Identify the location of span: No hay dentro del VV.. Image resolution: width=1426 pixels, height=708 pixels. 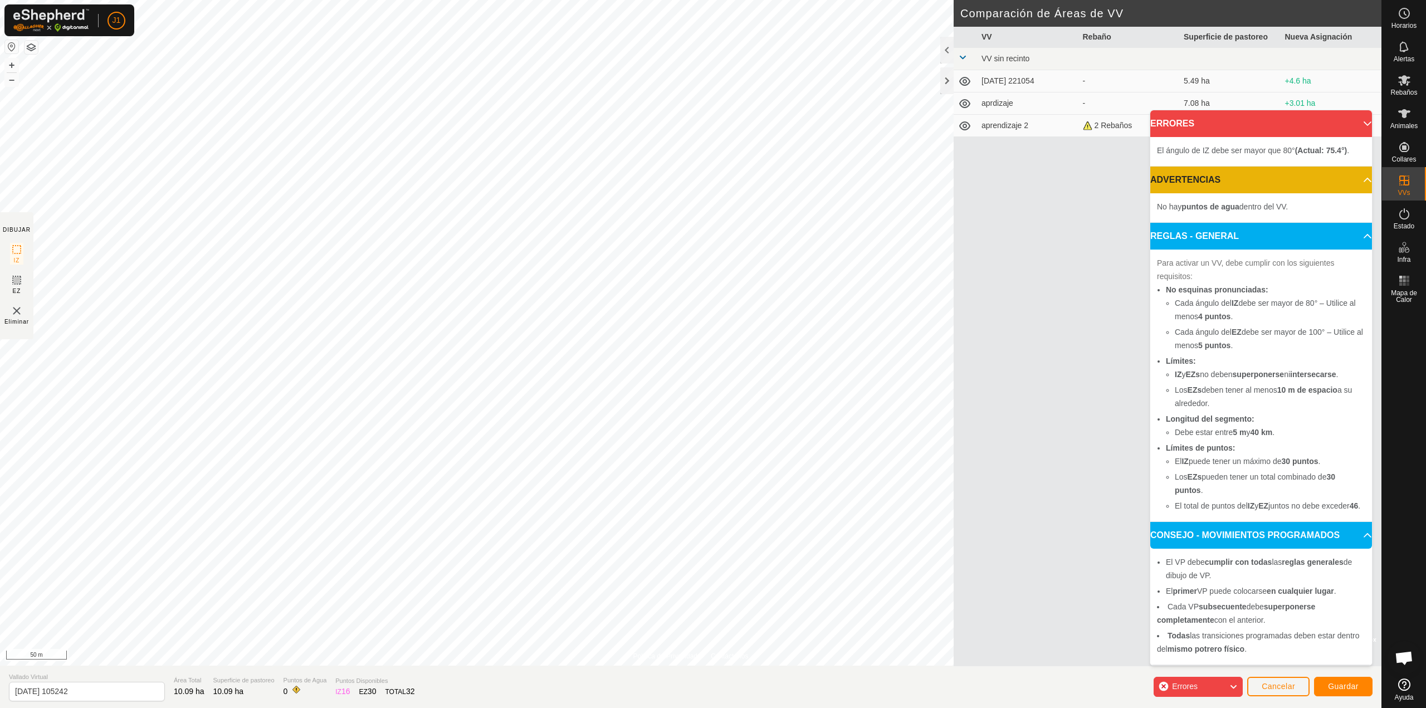
(1222, 207).